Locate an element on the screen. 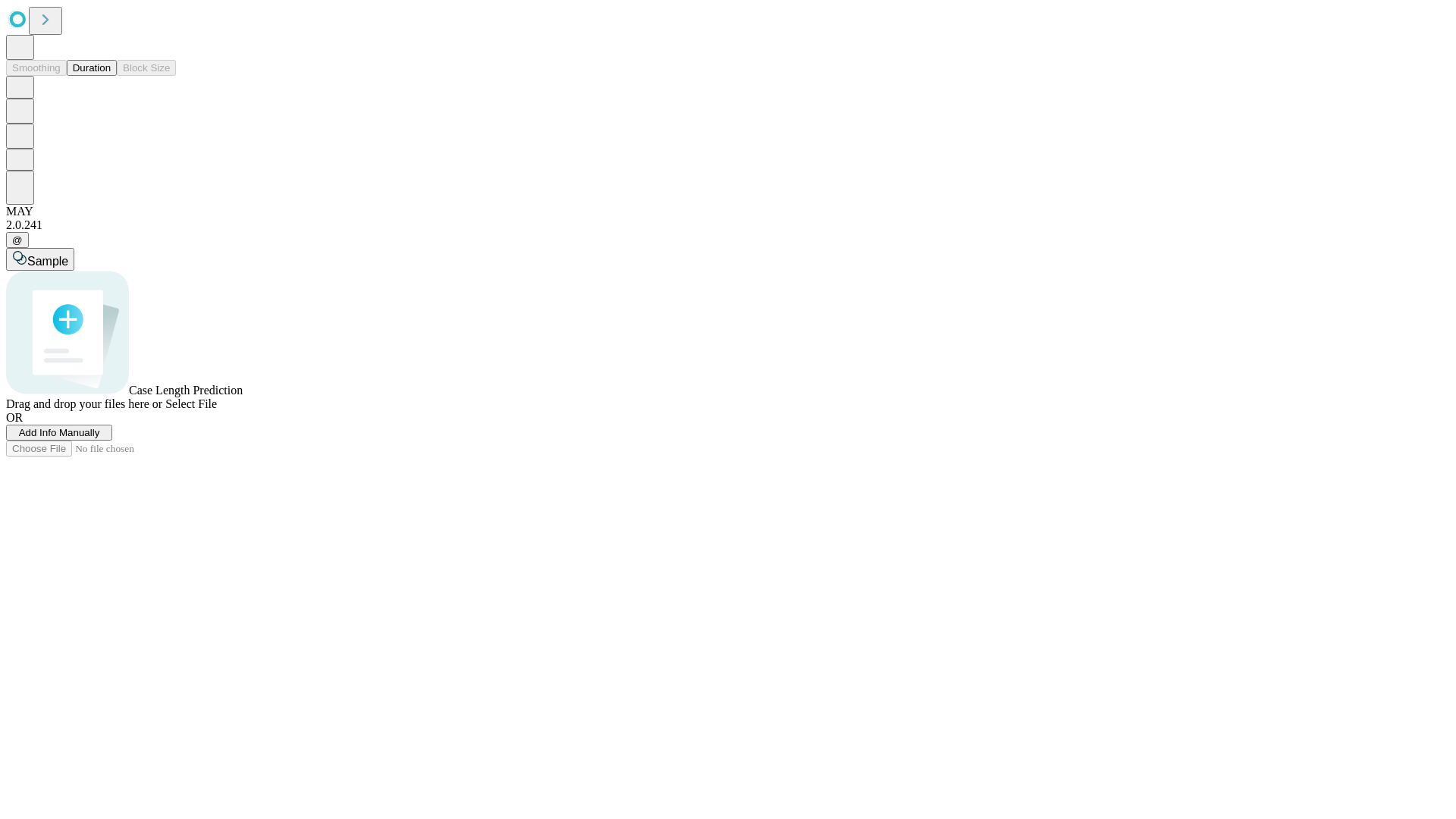 This screenshot has width=1456, height=819. button: Block Size is located at coordinates (146, 67).